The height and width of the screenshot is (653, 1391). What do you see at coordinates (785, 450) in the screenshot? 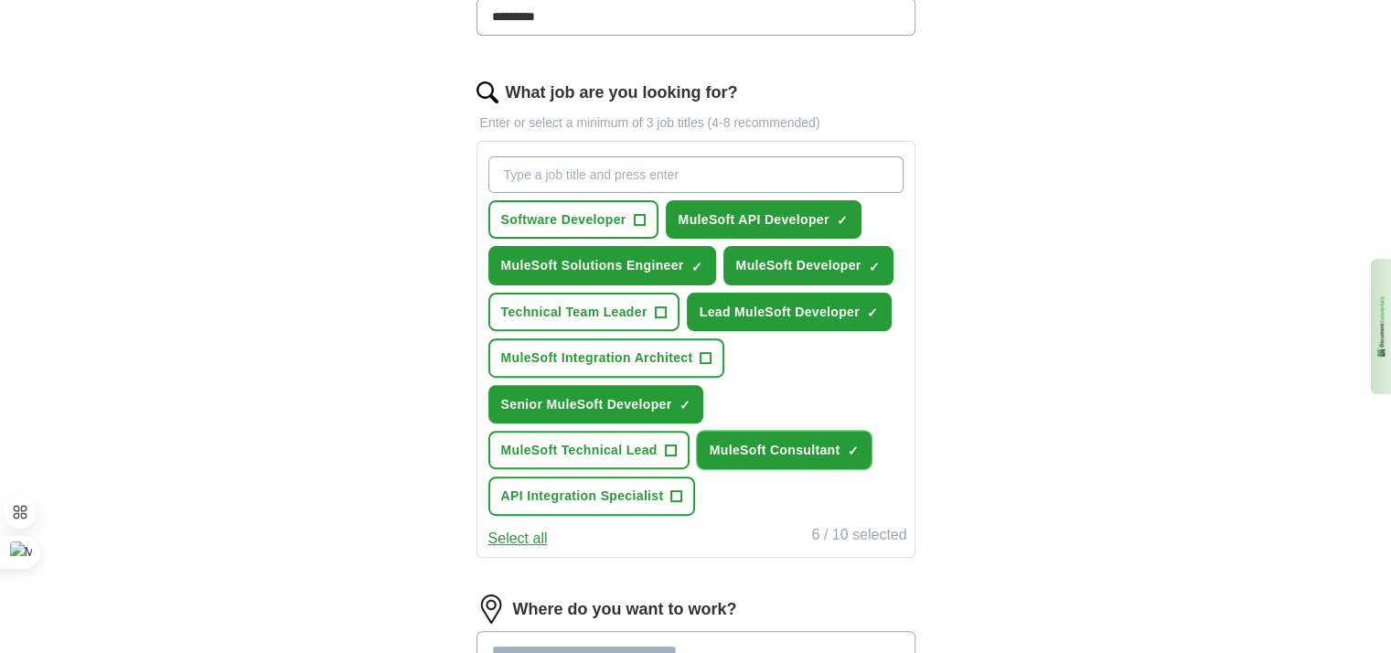
I see `button: MuleSoft Consultant✓` at bounding box center [785, 450].